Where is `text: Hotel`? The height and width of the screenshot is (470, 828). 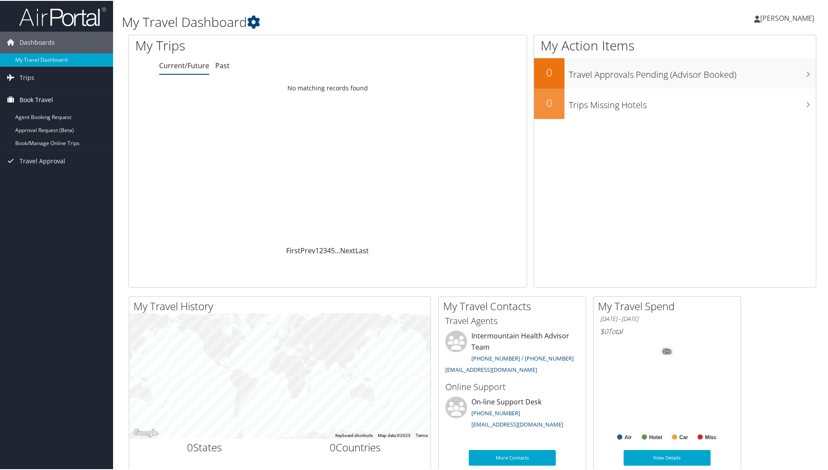 text: Hotel is located at coordinates (656, 437).